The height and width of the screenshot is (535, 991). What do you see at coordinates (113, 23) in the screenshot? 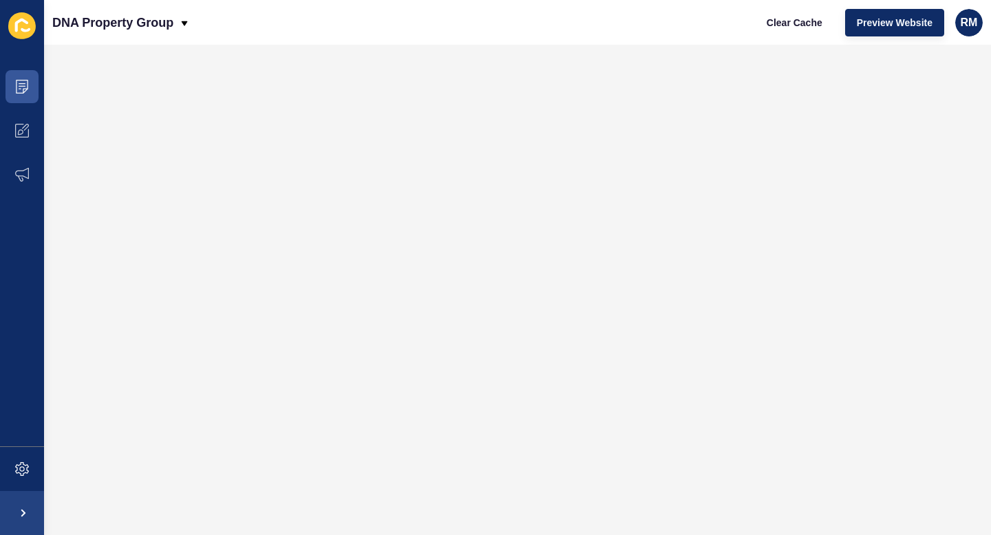
I see `p: DNA Property Group` at bounding box center [113, 23].